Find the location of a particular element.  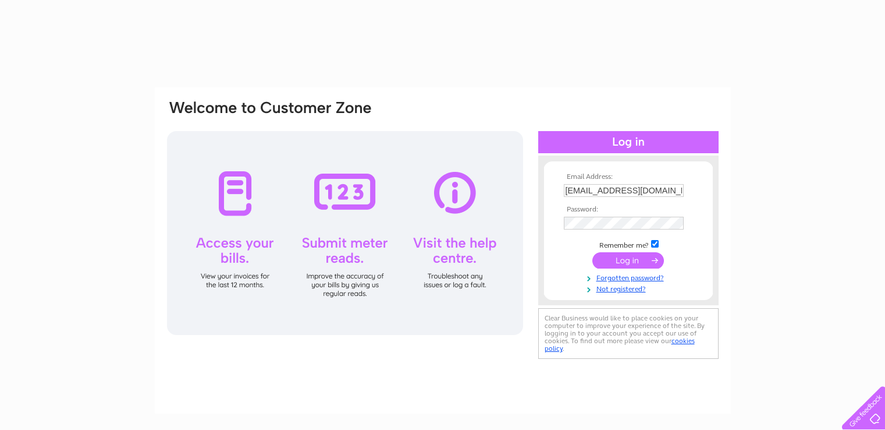

th: Password: is located at coordinates (629, 210).